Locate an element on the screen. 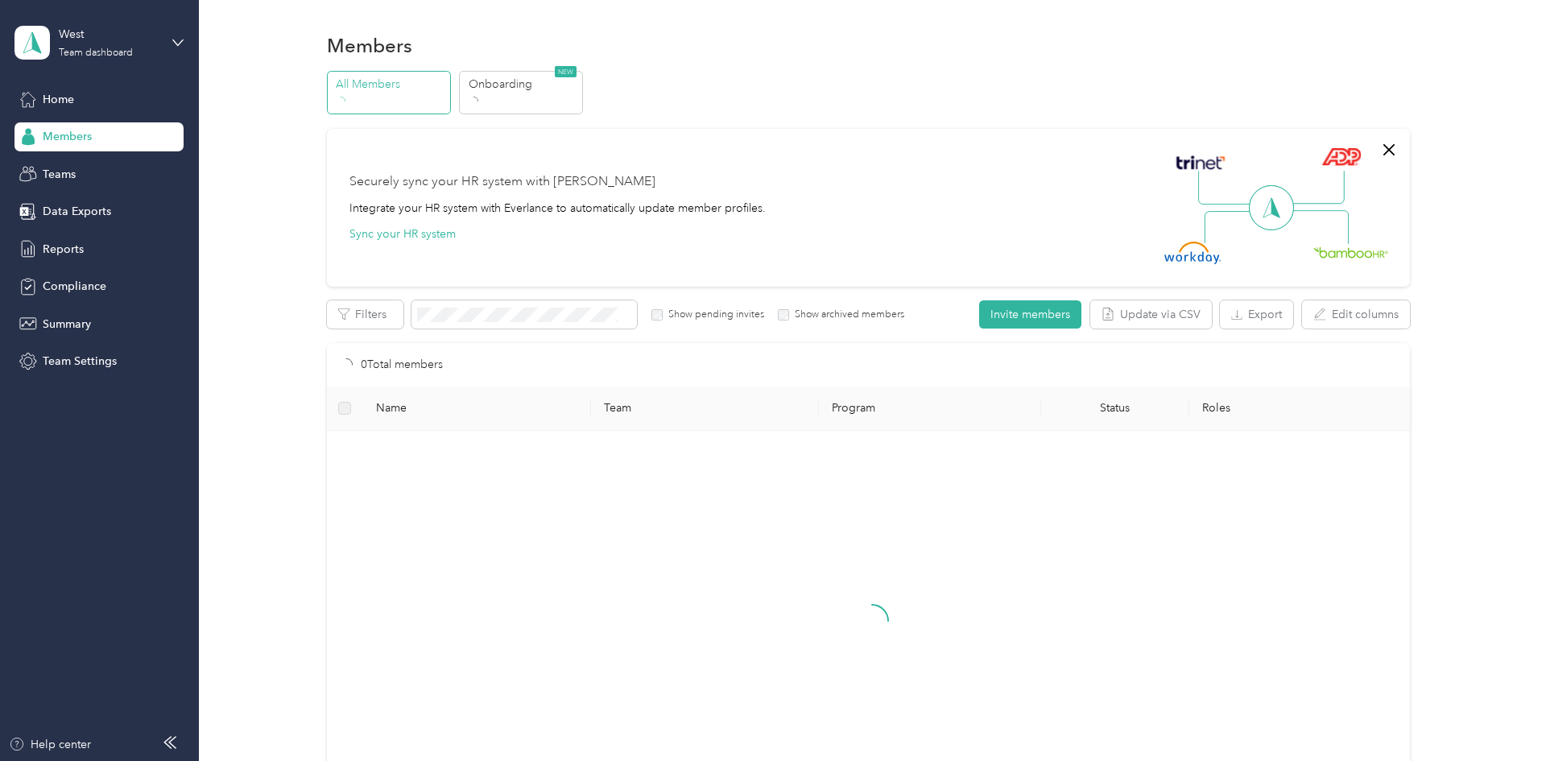  span: Reports is located at coordinates (63, 249).